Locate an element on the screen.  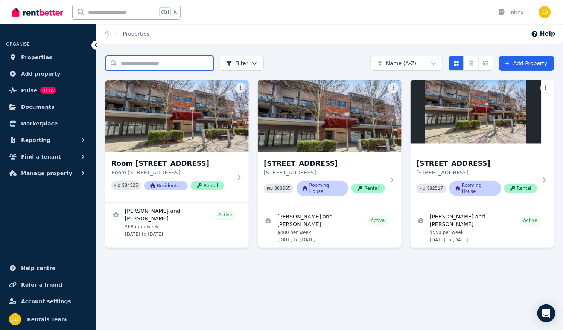
span: Properties is located at coordinates (36, 57).